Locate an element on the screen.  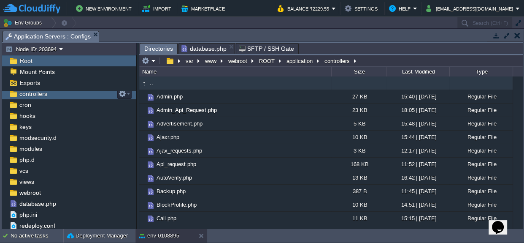
li: /var/www/webroot/ROOT/application/config/database.php is located at coordinates (207, 48).